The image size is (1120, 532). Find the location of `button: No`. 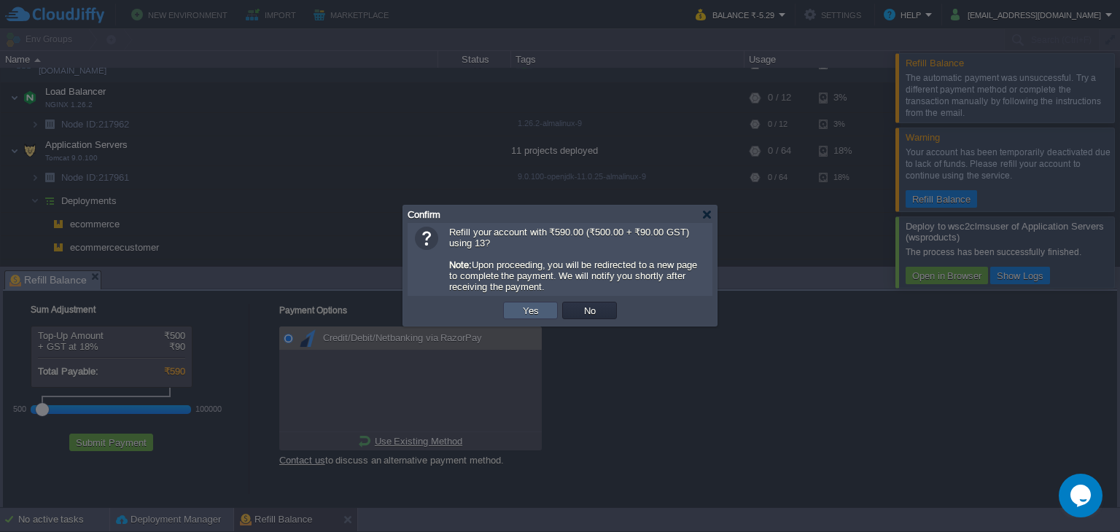

button: No is located at coordinates (590, 311).